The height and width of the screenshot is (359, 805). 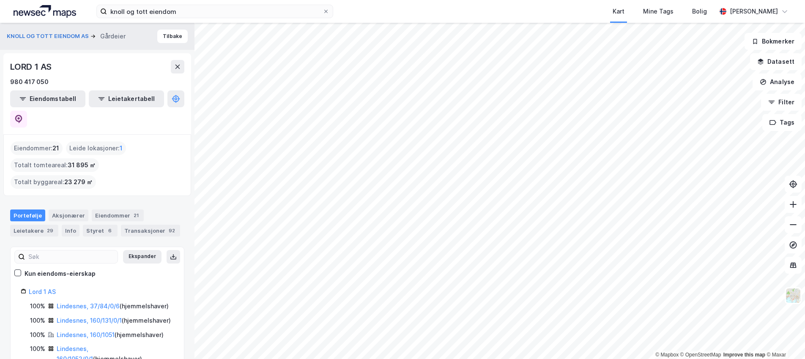 I want to click on div: Kart, so click(x=618, y=11).